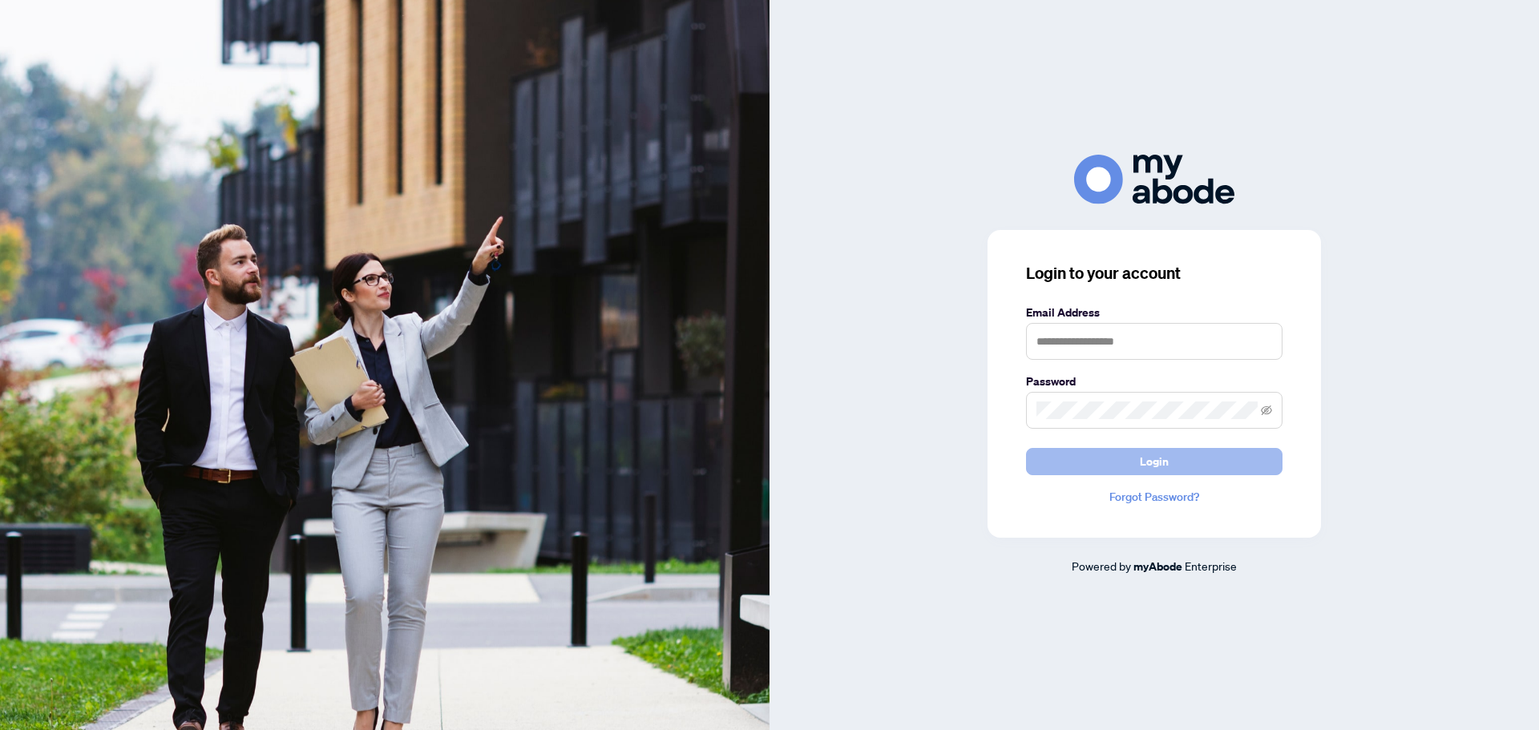  Describe the element at coordinates (1154, 179) in the screenshot. I see `img: ma-logo` at that location.